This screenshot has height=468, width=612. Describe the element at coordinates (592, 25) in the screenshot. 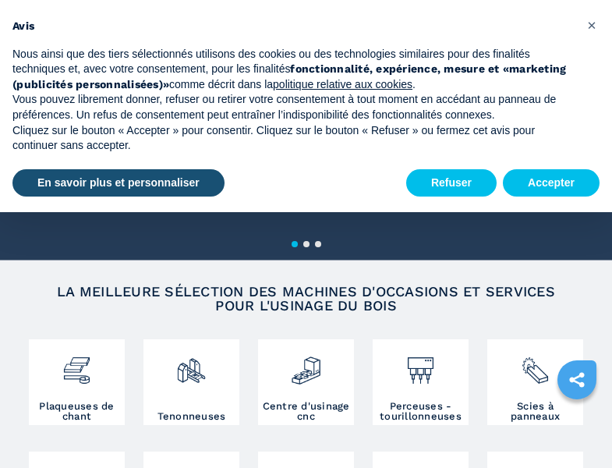

I see `button: Fermer cet avis` at that location.